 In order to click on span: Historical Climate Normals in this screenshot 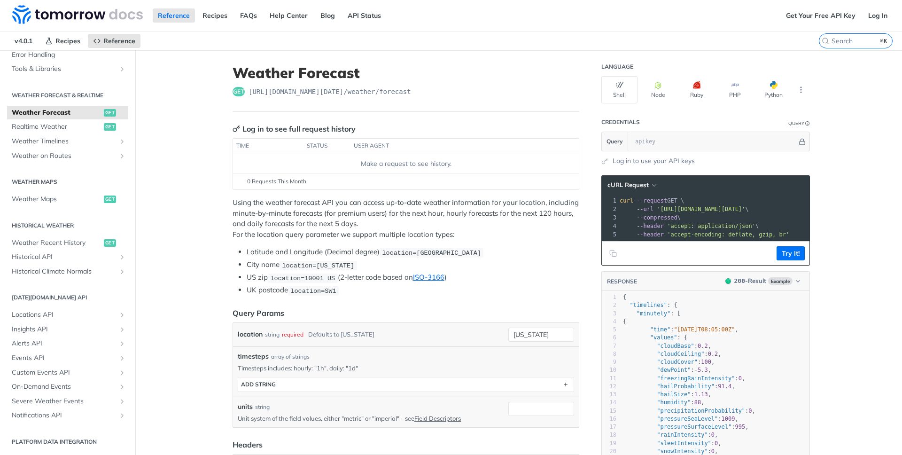, I will do `click(64, 272)`.